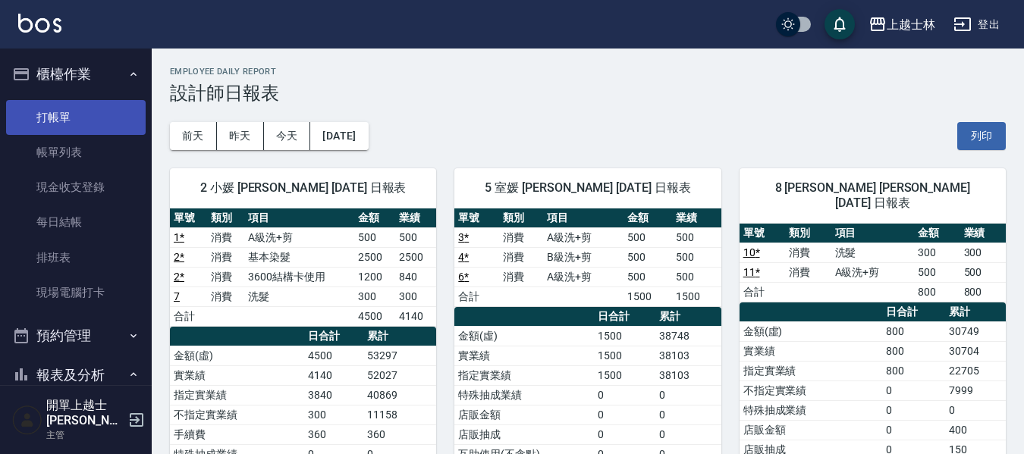 The image size is (1024, 454). What do you see at coordinates (240, 136) in the screenshot?
I see `button: 昨天` at bounding box center [240, 136].